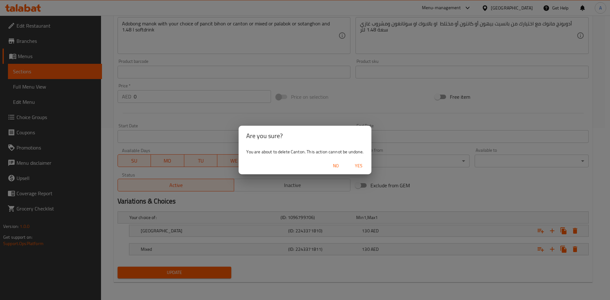  I want to click on button: Yes, so click(359, 166).